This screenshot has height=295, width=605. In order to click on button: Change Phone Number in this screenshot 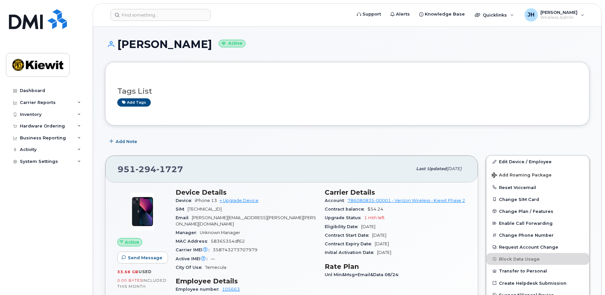, I will do `click(538, 235)`.